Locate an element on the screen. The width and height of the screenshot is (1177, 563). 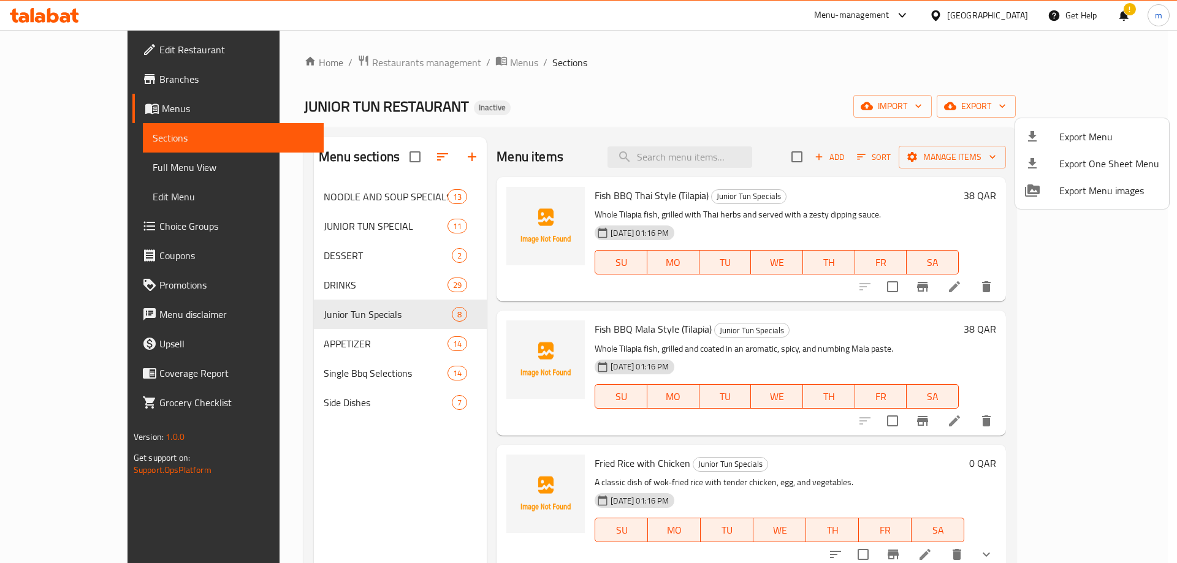
li: Export one sheet menu items is located at coordinates (1091, 164).